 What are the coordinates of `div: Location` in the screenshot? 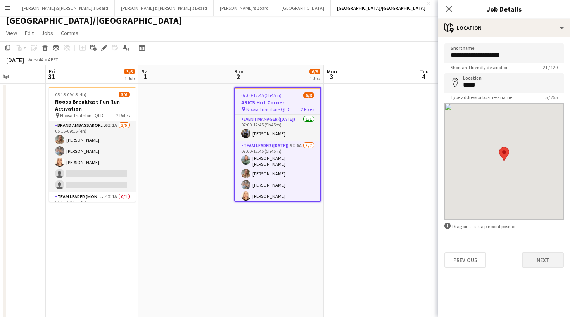 It's located at (504, 28).